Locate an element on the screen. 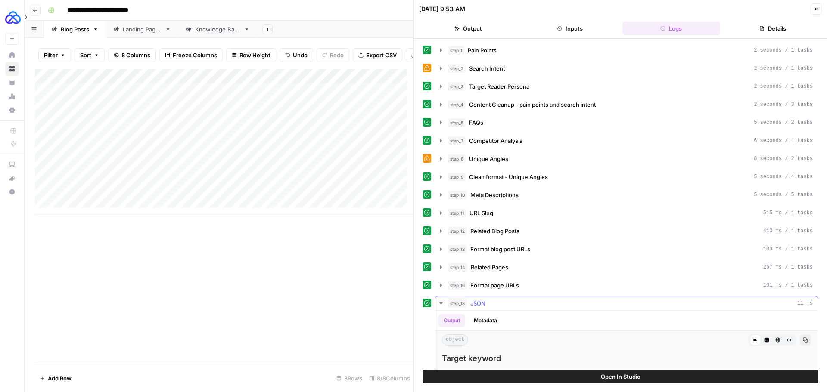 The width and height of the screenshot is (827, 392). button: 103 ms / 1 tasks is located at coordinates (626, 249).